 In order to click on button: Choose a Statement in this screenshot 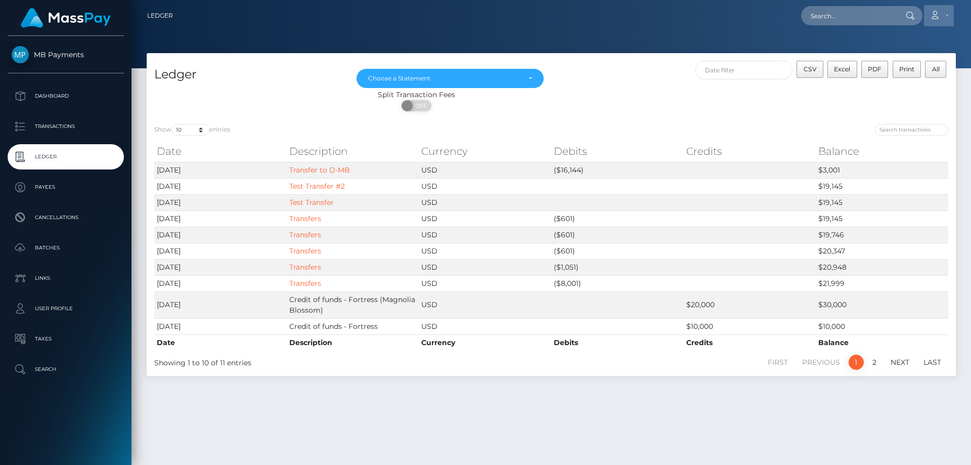, I will do `click(450, 78)`.